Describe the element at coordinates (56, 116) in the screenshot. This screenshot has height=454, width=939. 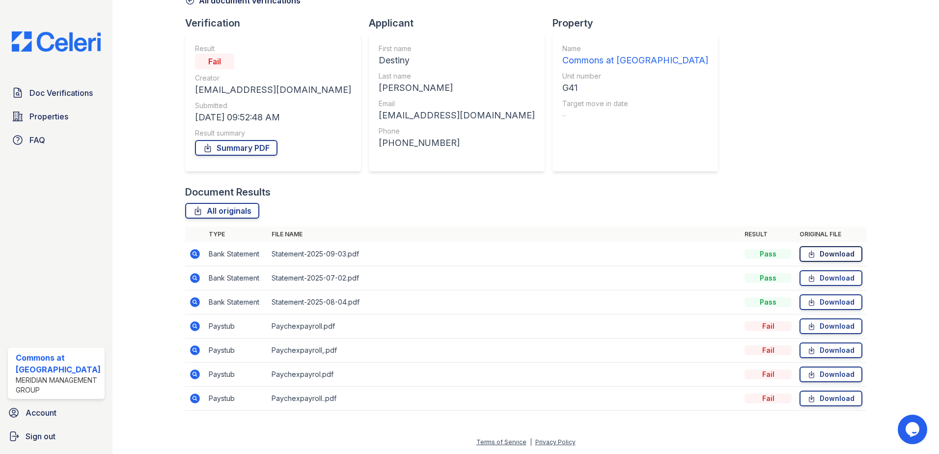
I see `a: Properties` at that location.